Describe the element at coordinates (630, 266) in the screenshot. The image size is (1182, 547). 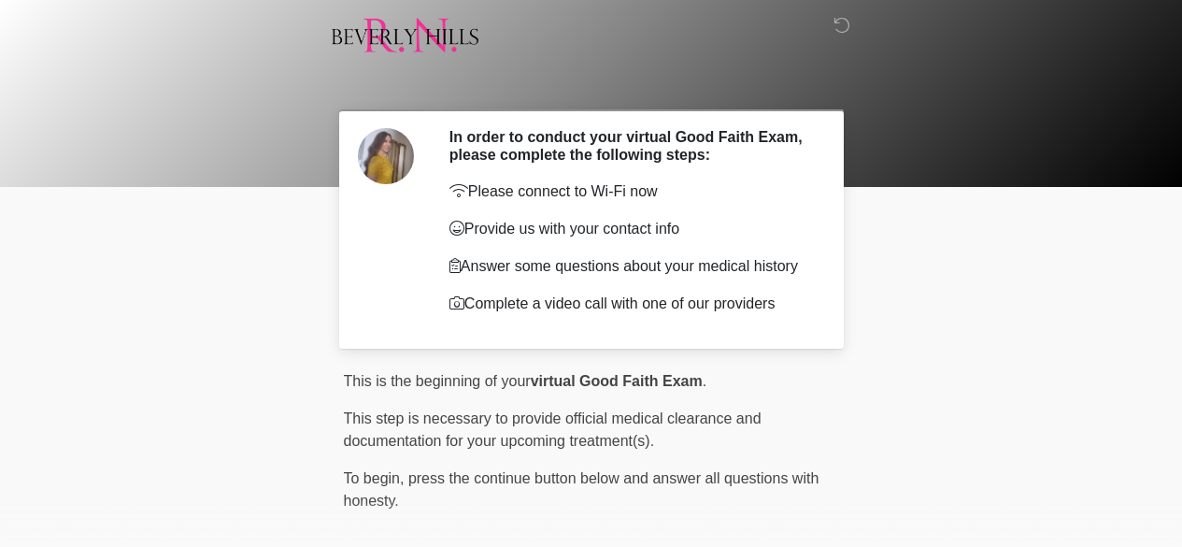
I see `p: Answer some questions about your medical history` at that location.